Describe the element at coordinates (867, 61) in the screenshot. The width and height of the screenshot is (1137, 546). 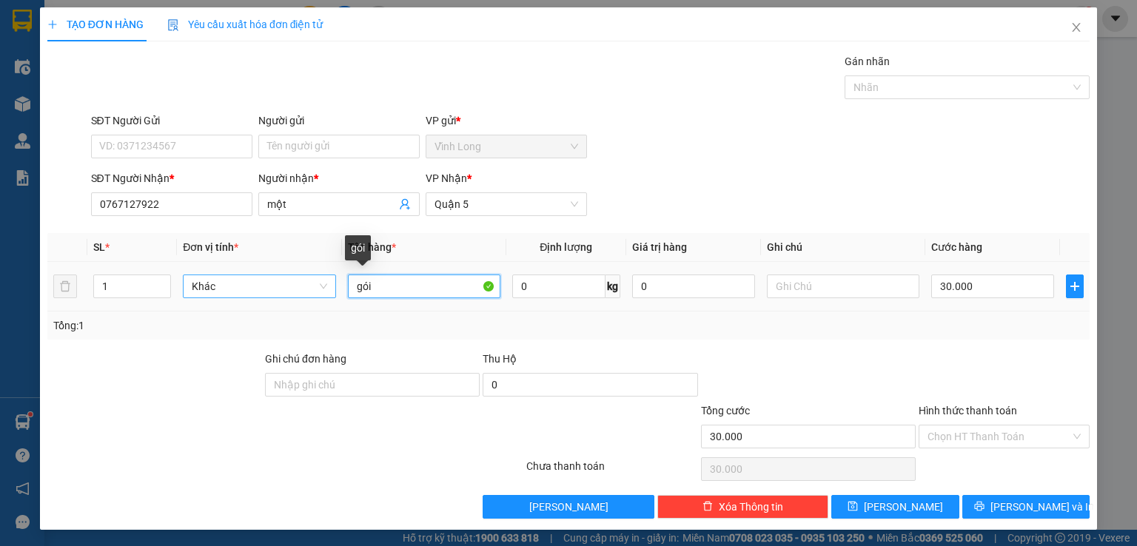
I see `label: Gán nhãn` at that location.